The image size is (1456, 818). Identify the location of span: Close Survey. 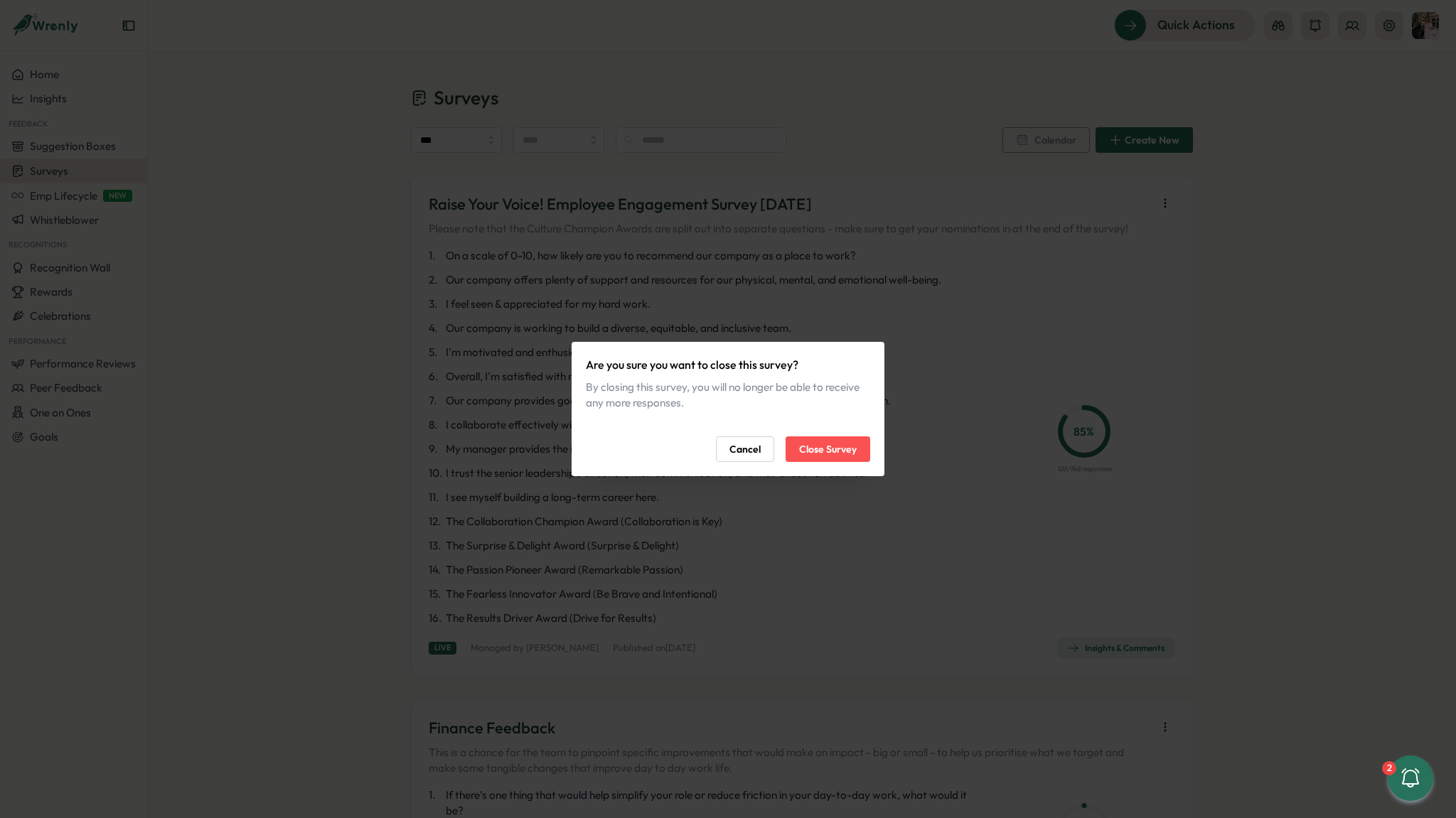
(828, 449).